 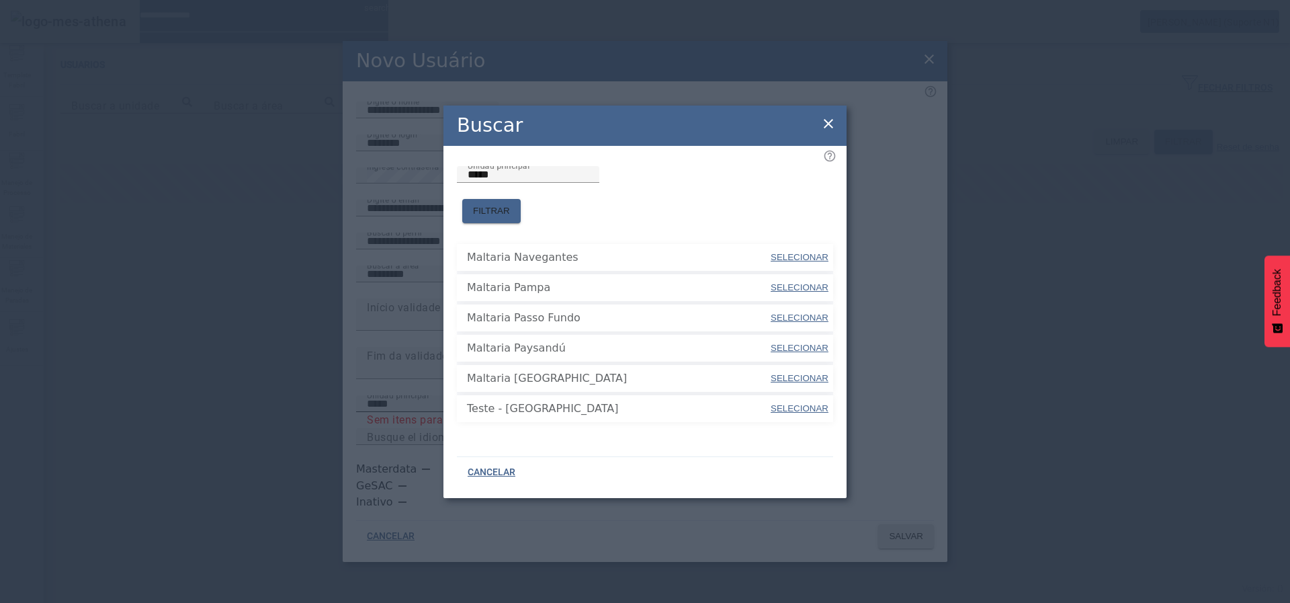 What do you see at coordinates (490, 125) in the screenshot?
I see `h2: Buscar` at bounding box center [490, 125].